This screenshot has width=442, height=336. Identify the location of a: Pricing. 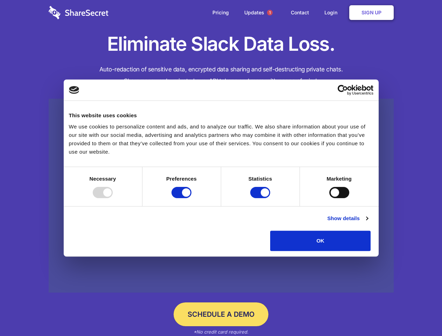
(220, 13).